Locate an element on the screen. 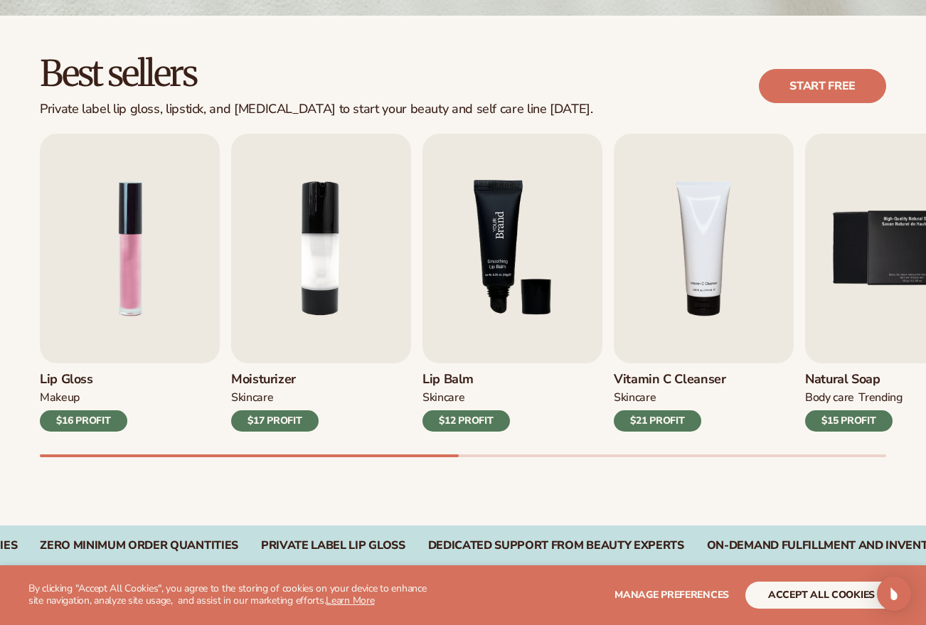 This screenshot has width=926, height=625. div: $21 PROFIT is located at coordinates (658, 421).